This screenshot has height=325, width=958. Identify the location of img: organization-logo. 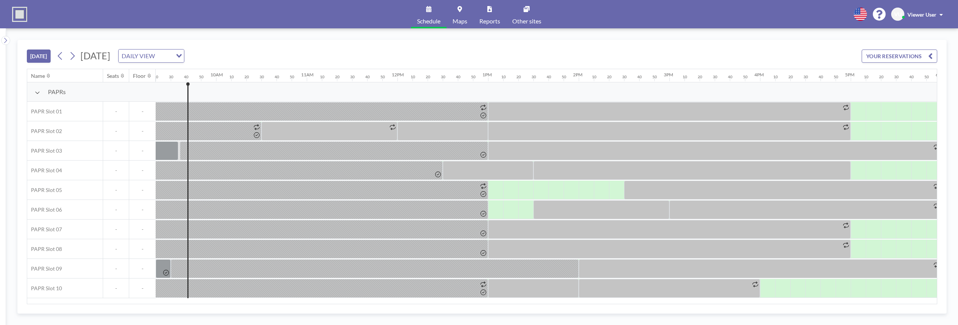
(20, 14).